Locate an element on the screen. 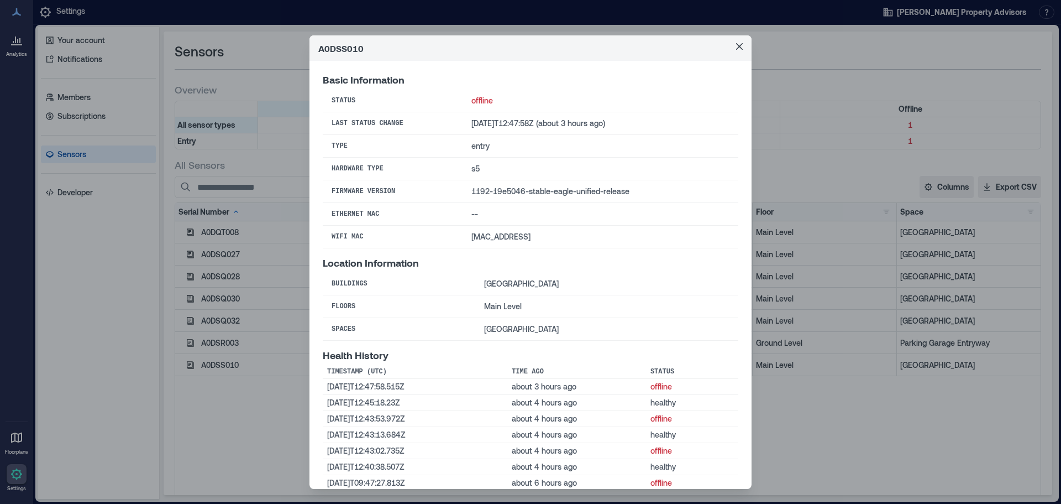 The height and width of the screenshot is (504, 1061). th: Firmware Version is located at coordinates (392, 191).